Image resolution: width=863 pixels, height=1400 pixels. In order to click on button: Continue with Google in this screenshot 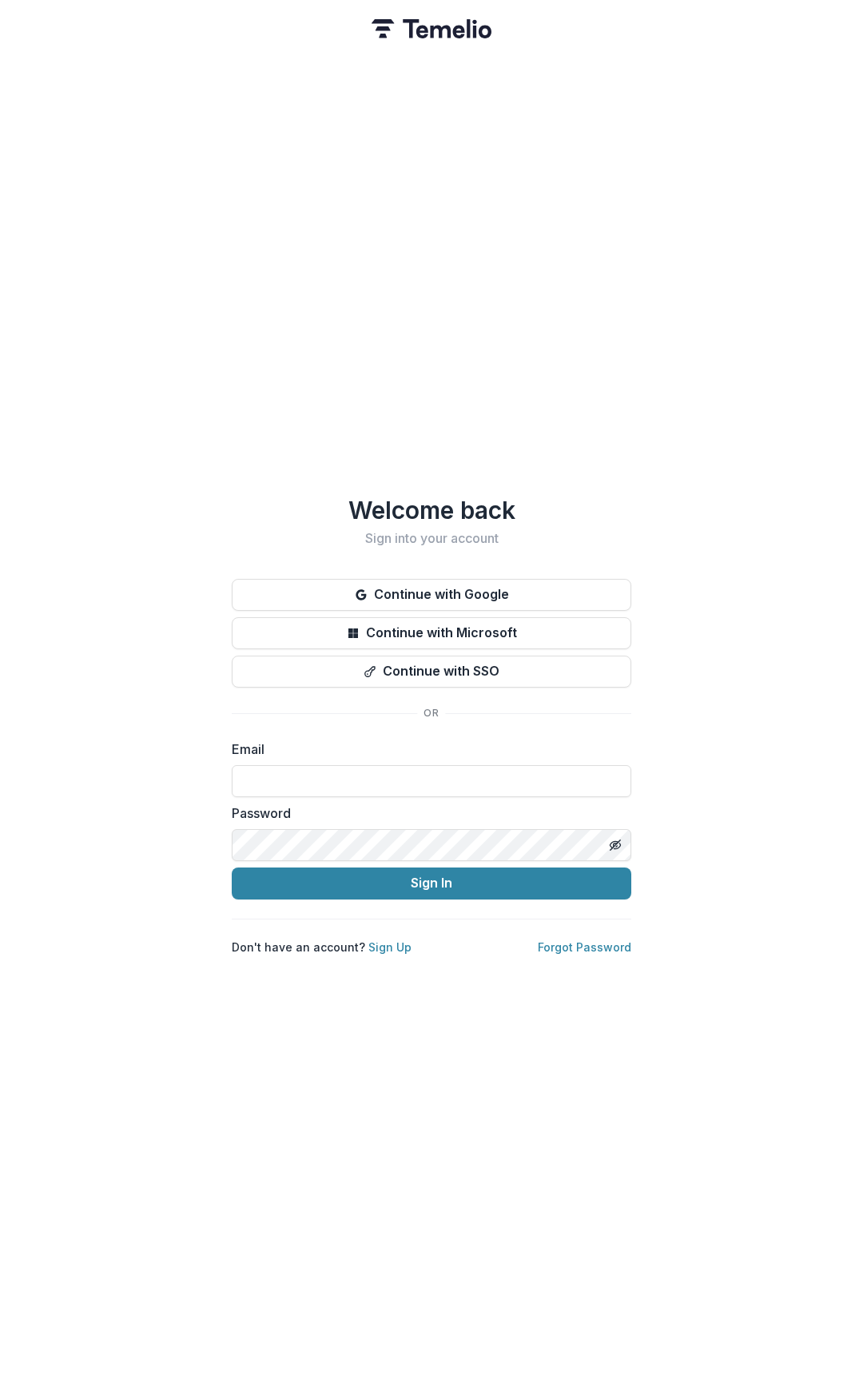, I will do `click(432, 595)`.